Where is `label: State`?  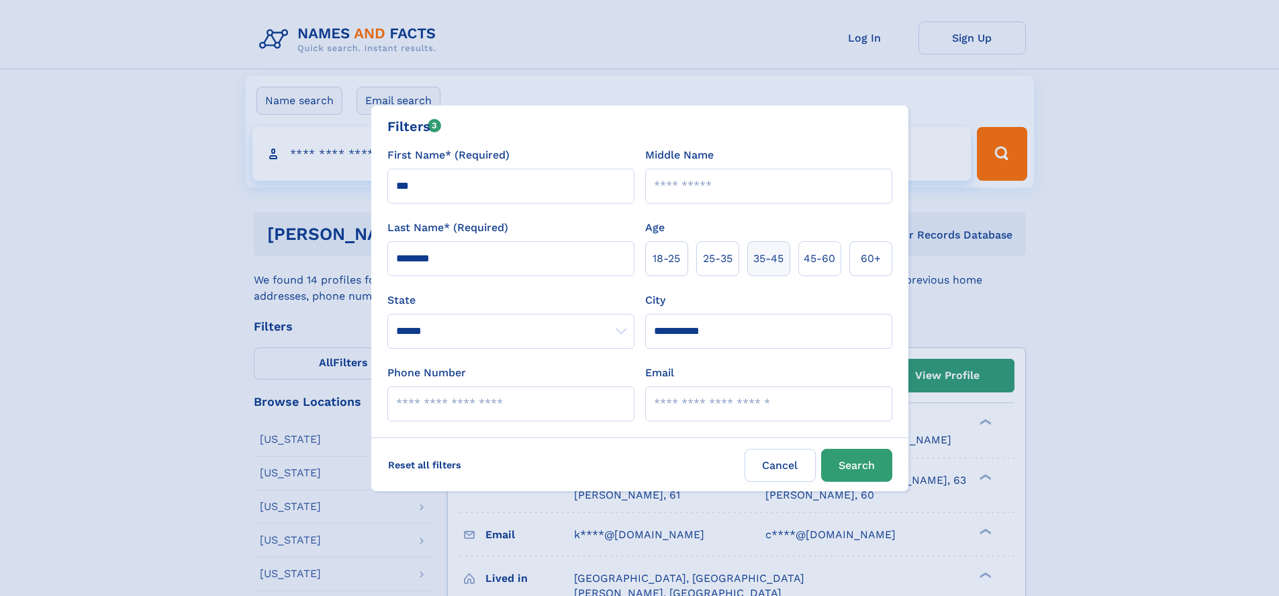 label: State is located at coordinates (511, 300).